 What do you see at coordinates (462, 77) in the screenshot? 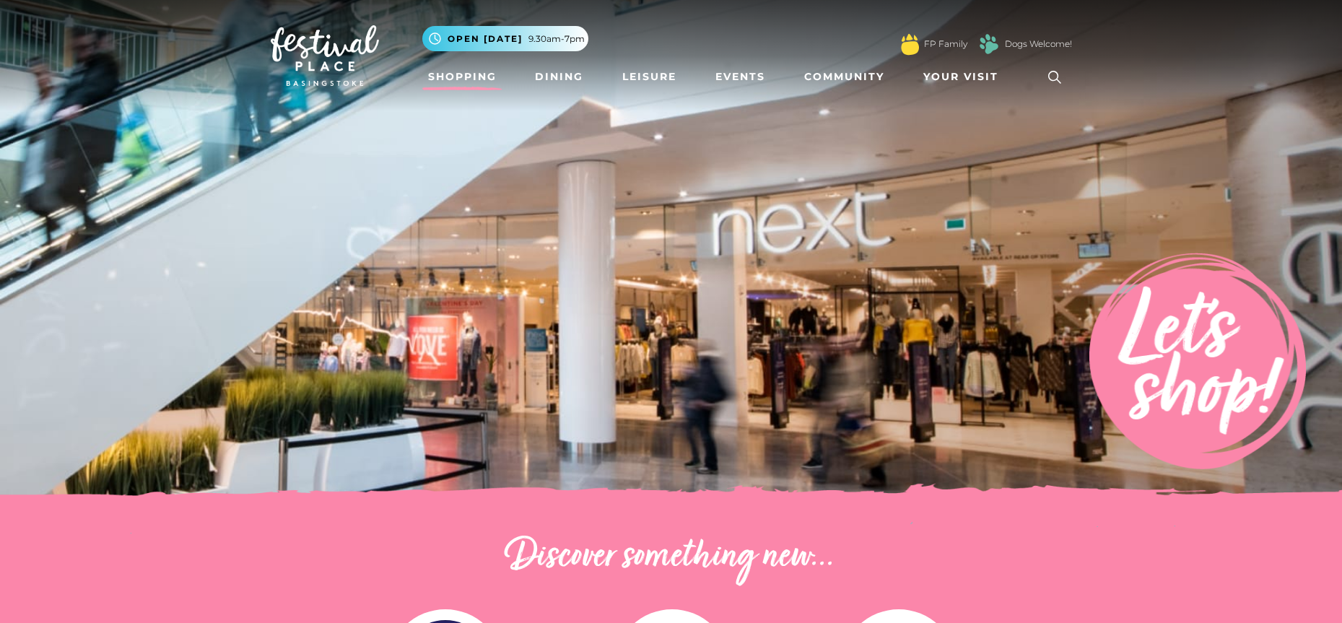
I see `a: Shopping` at bounding box center [462, 77].